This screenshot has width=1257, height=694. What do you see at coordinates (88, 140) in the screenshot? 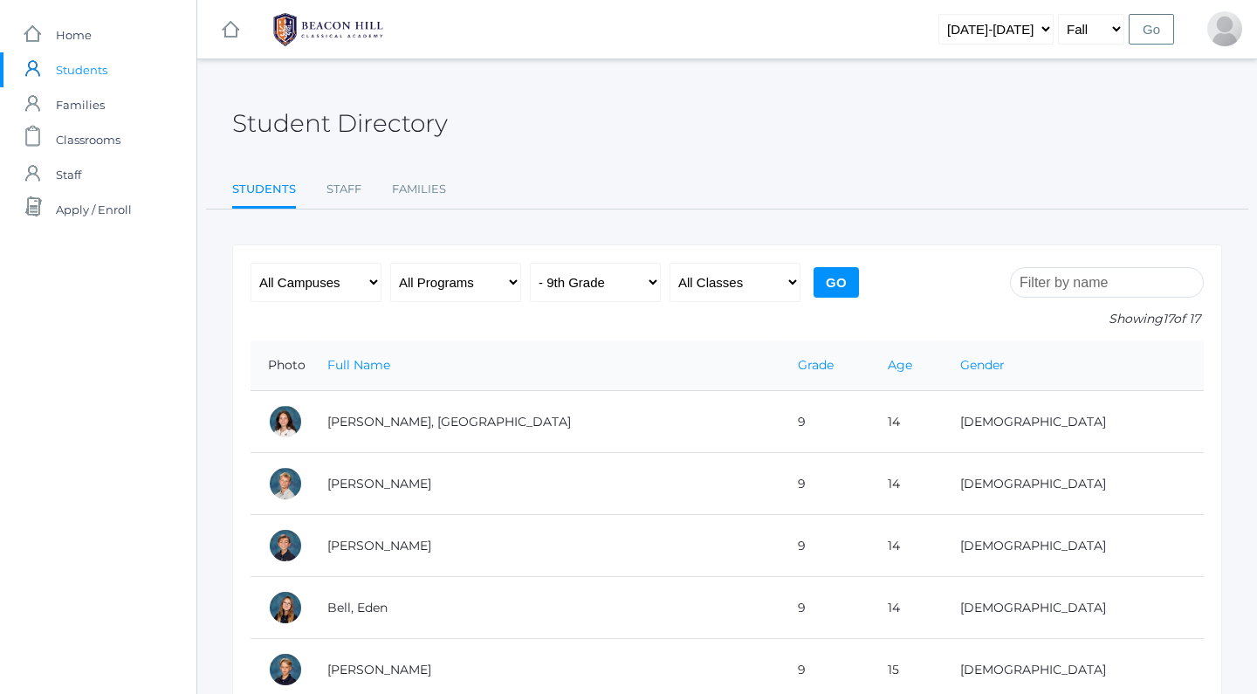
I see `span: Classrooms` at bounding box center [88, 140].